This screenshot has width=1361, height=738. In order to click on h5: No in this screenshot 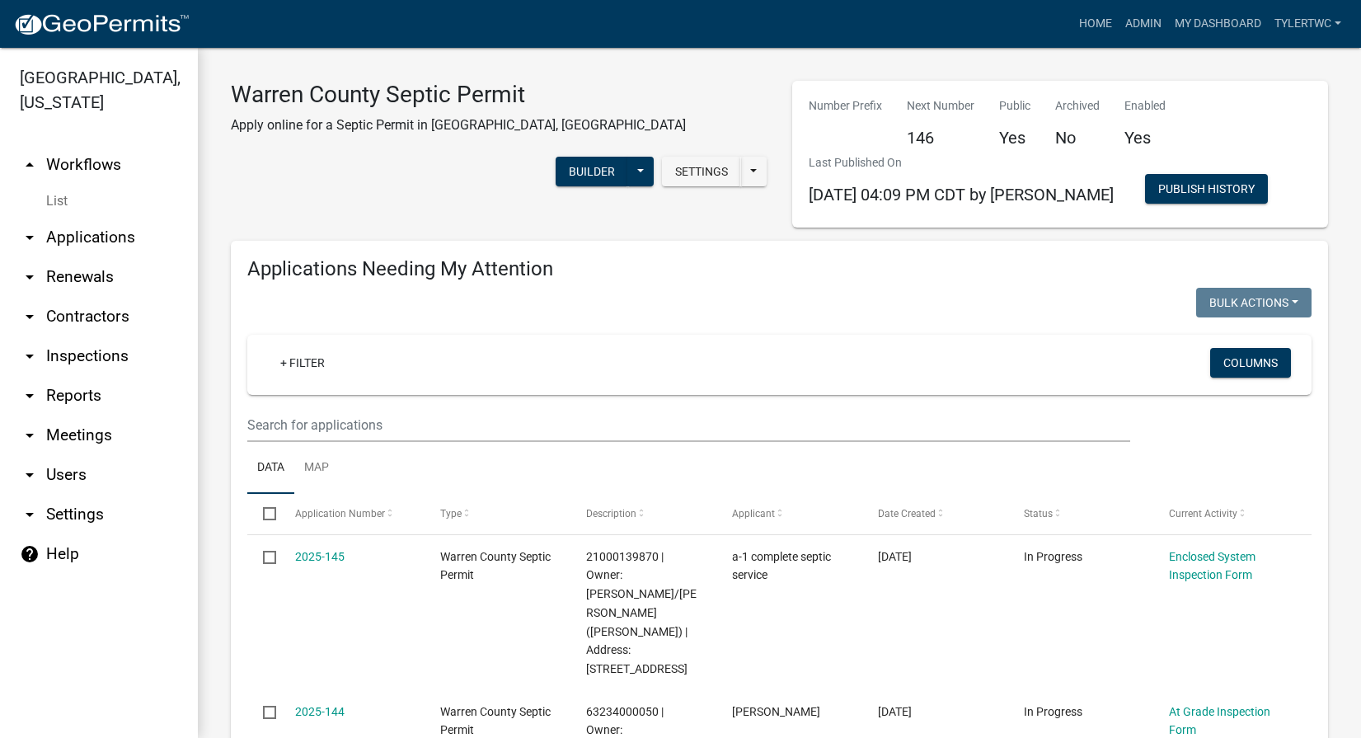, I will do `click(1077, 138)`.